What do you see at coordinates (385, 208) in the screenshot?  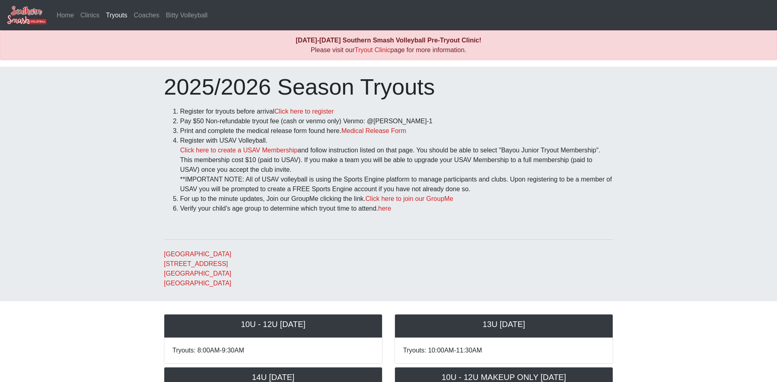 I see `a: here` at bounding box center [385, 208].